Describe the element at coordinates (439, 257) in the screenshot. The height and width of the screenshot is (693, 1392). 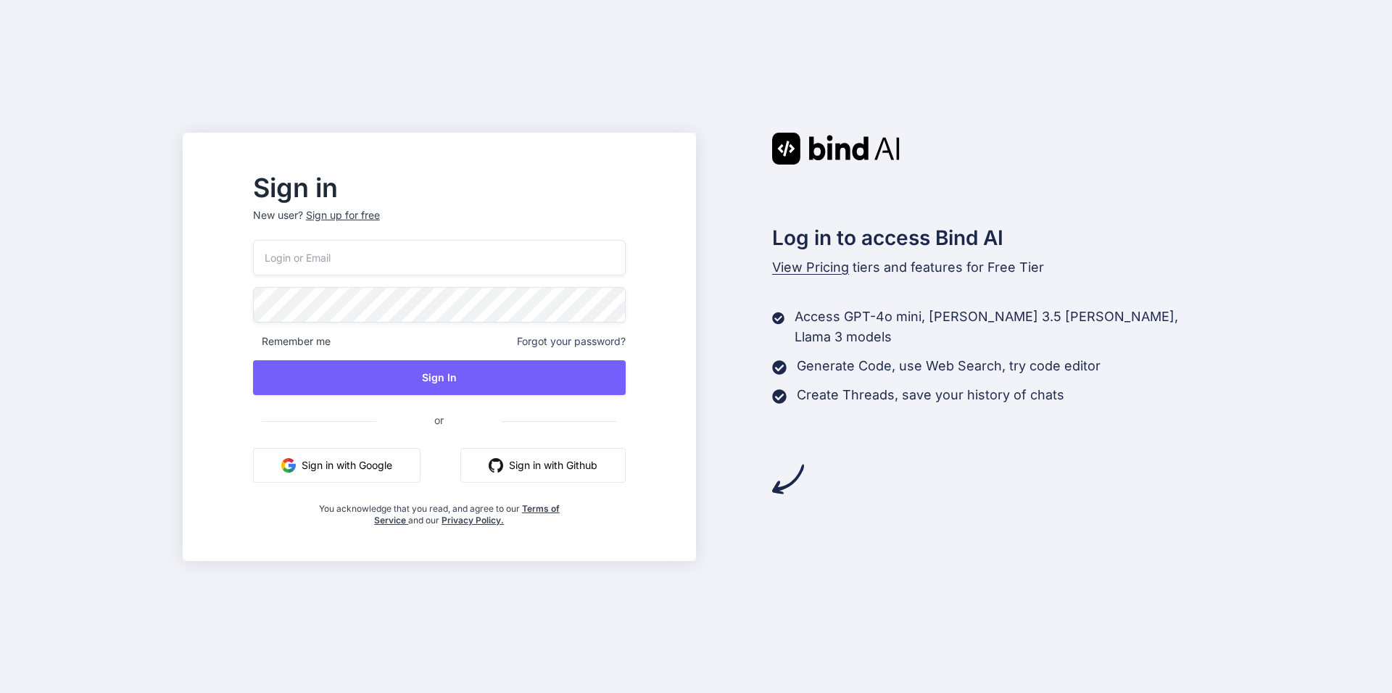
I see `input: Login or Email` at that location.